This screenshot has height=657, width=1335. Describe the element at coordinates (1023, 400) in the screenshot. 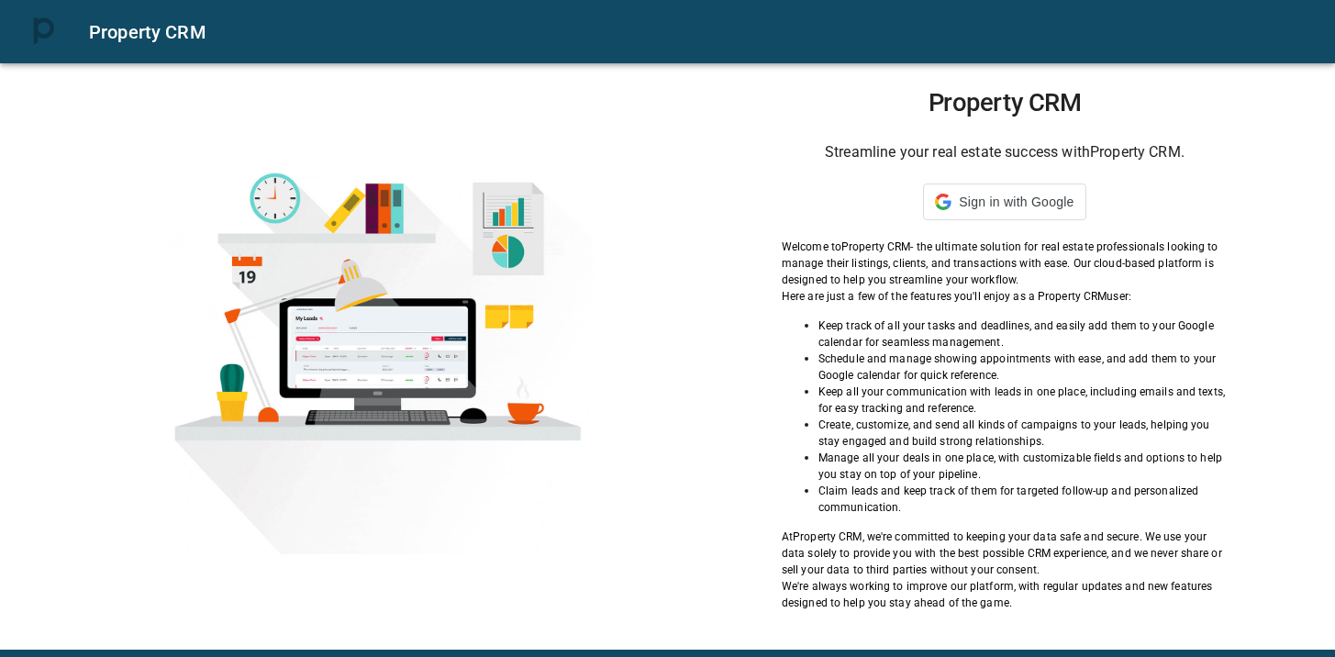

I see `p: Keep all your communication with leads in one place, including emails and texts, for easy trackin...` at that location.